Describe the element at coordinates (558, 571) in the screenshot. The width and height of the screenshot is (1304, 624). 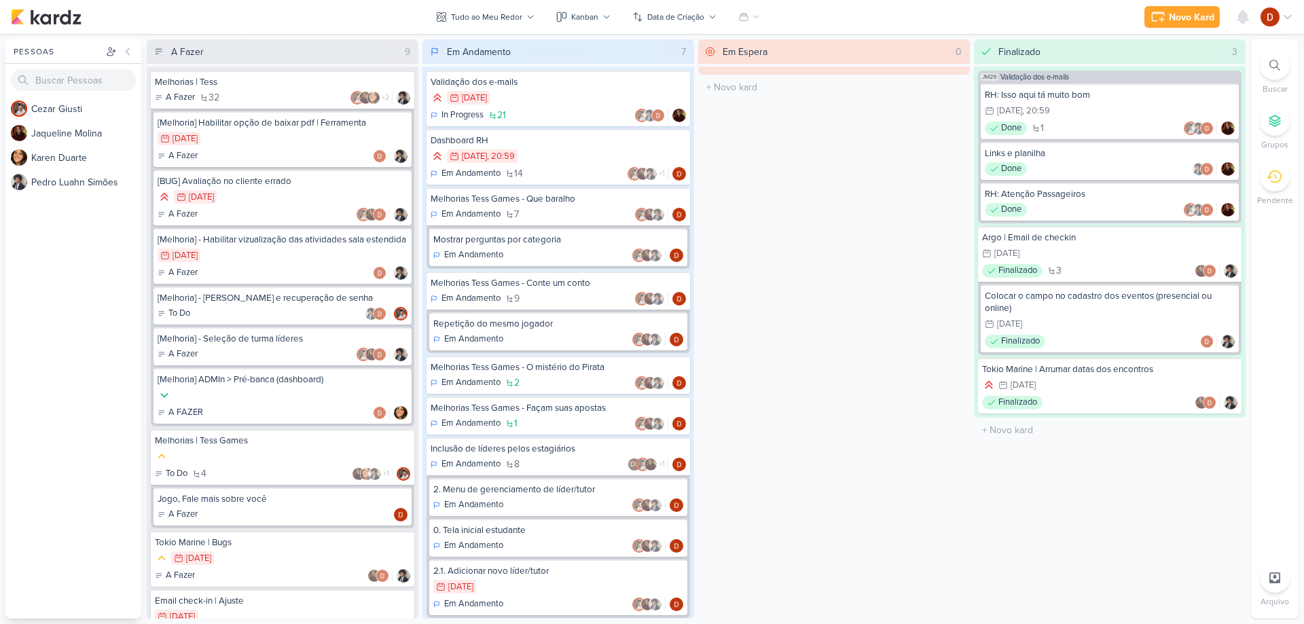
I see `div: 2.1. Adicionar novo líder/tutor` at that location.